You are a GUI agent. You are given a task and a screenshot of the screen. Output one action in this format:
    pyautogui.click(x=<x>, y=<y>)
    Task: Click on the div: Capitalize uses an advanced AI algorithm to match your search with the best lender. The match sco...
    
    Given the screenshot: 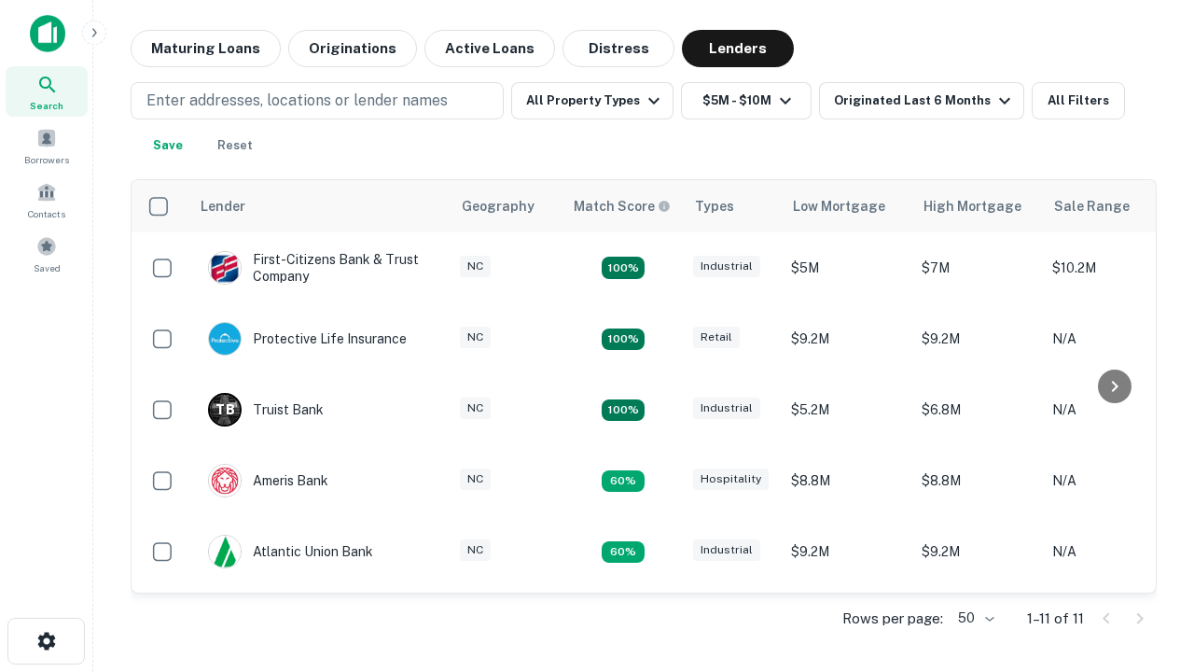 What is the action you would take?
    pyautogui.click(x=622, y=206)
    